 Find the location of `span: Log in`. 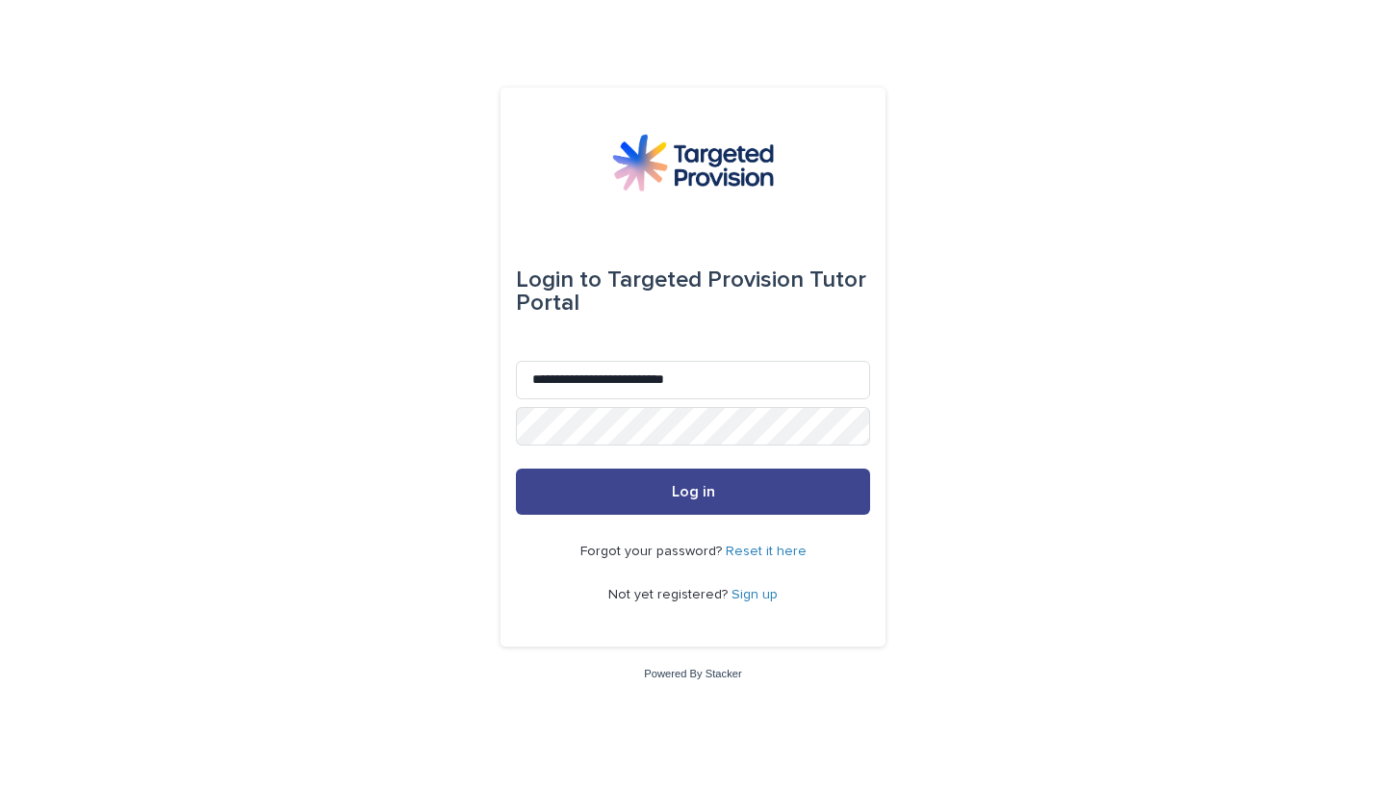

span: Log in is located at coordinates (693, 492).